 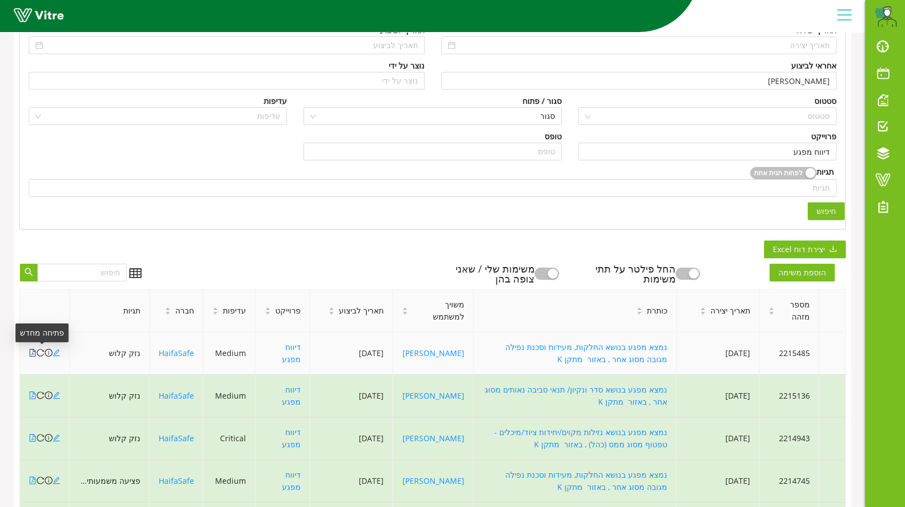 What do you see at coordinates (886, 17) in the screenshot?
I see `img: d79e9f56-8524-49d2-b467-21e72f93baff.png` at bounding box center [886, 17].